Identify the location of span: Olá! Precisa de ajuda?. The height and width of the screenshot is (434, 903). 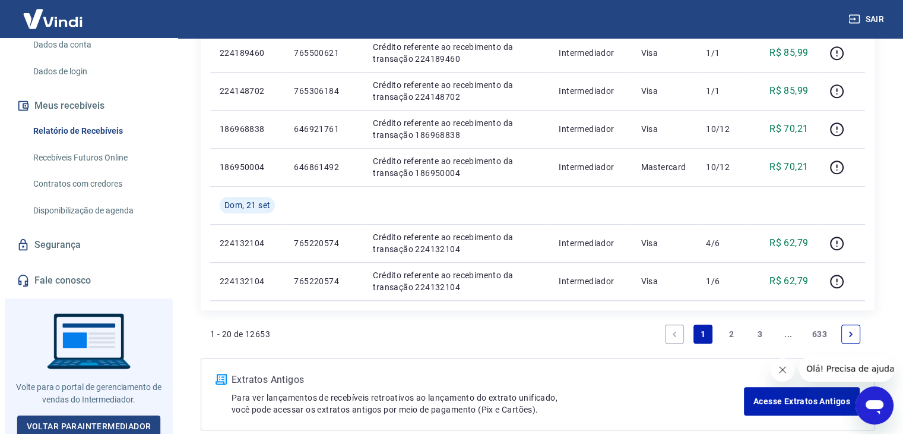
(53, 13).